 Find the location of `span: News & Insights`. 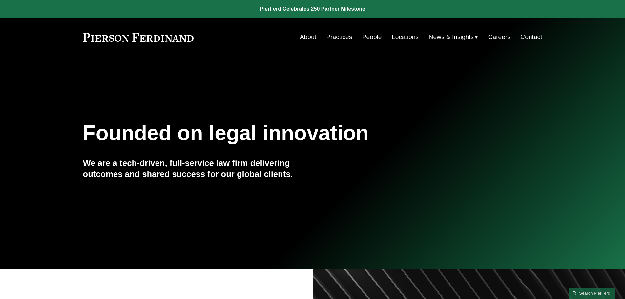

span: News & Insights is located at coordinates (451, 37).